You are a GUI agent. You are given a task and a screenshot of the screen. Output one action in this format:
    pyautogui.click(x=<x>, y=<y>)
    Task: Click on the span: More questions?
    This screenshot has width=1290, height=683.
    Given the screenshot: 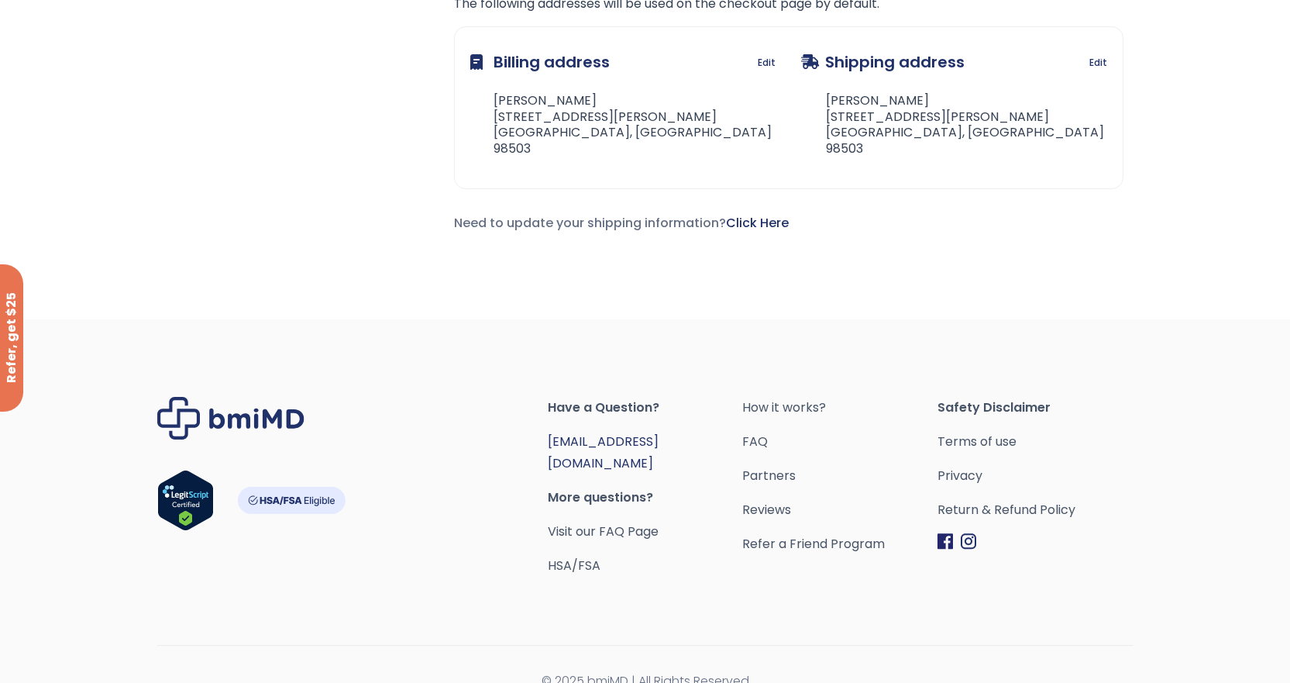 What is the action you would take?
    pyautogui.click(x=646, y=498)
    